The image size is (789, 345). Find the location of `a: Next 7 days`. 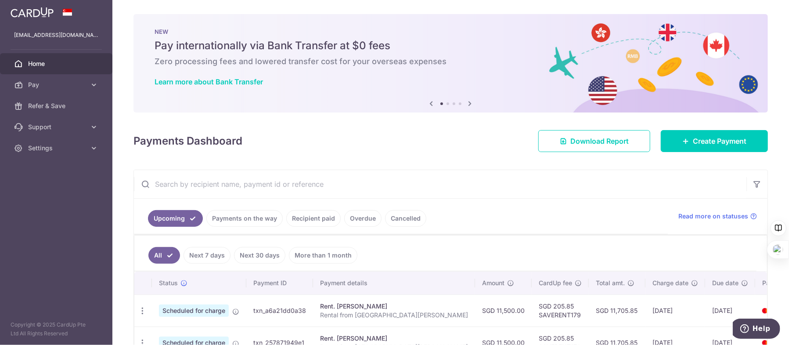

a: Next 7 days is located at coordinates (207, 255).